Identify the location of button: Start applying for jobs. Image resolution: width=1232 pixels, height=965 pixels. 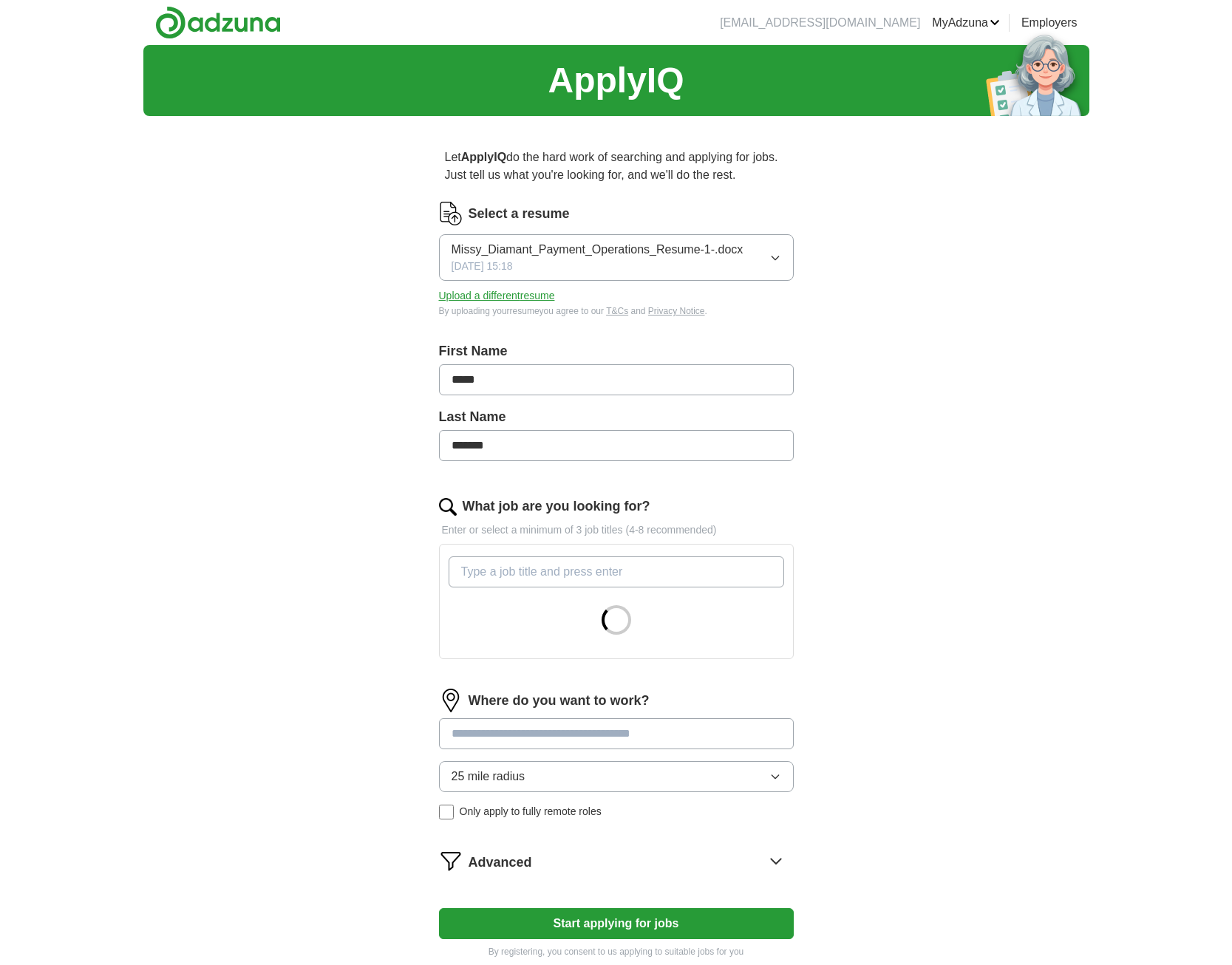
(616, 924).